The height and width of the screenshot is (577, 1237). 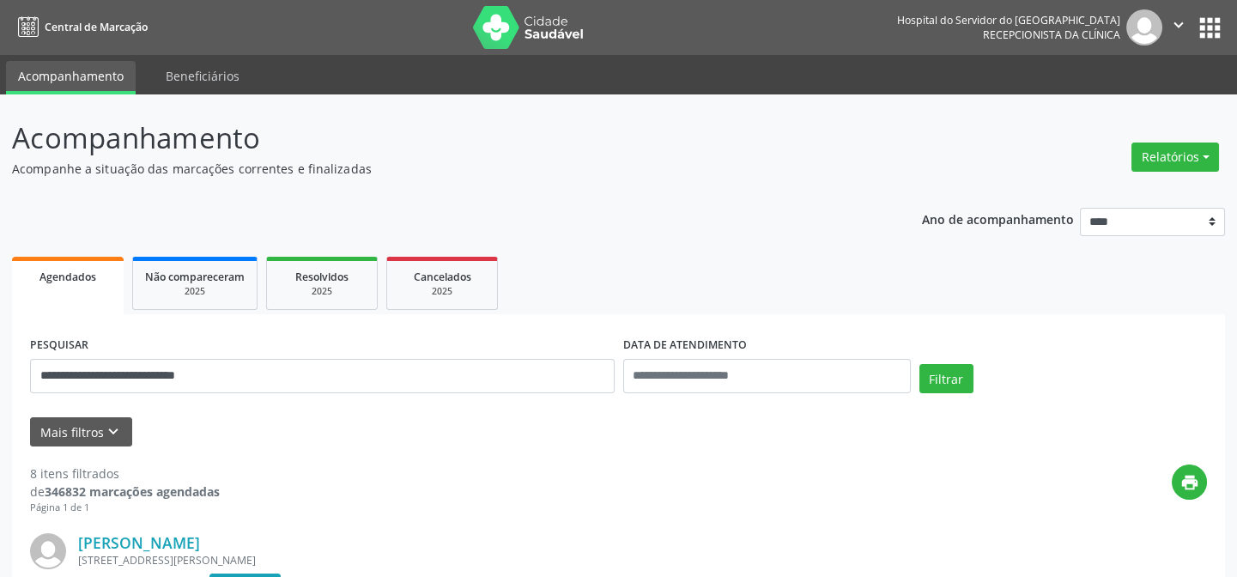 What do you see at coordinates (96, 27) in the screenshot?
I see `span: Central de Marcação` at bounding box center [96, 27].